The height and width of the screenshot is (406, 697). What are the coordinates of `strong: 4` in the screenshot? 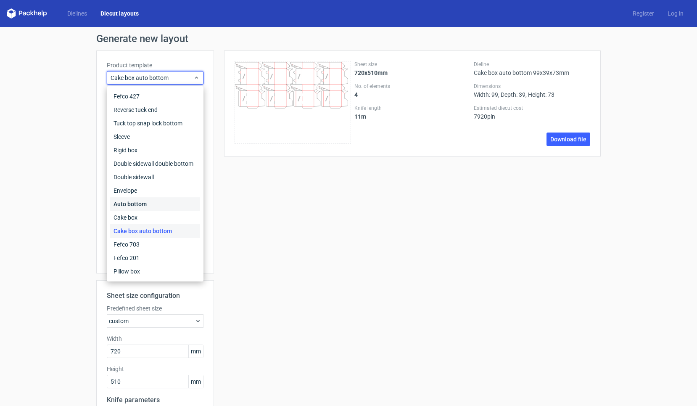 It's located at (356, 95).